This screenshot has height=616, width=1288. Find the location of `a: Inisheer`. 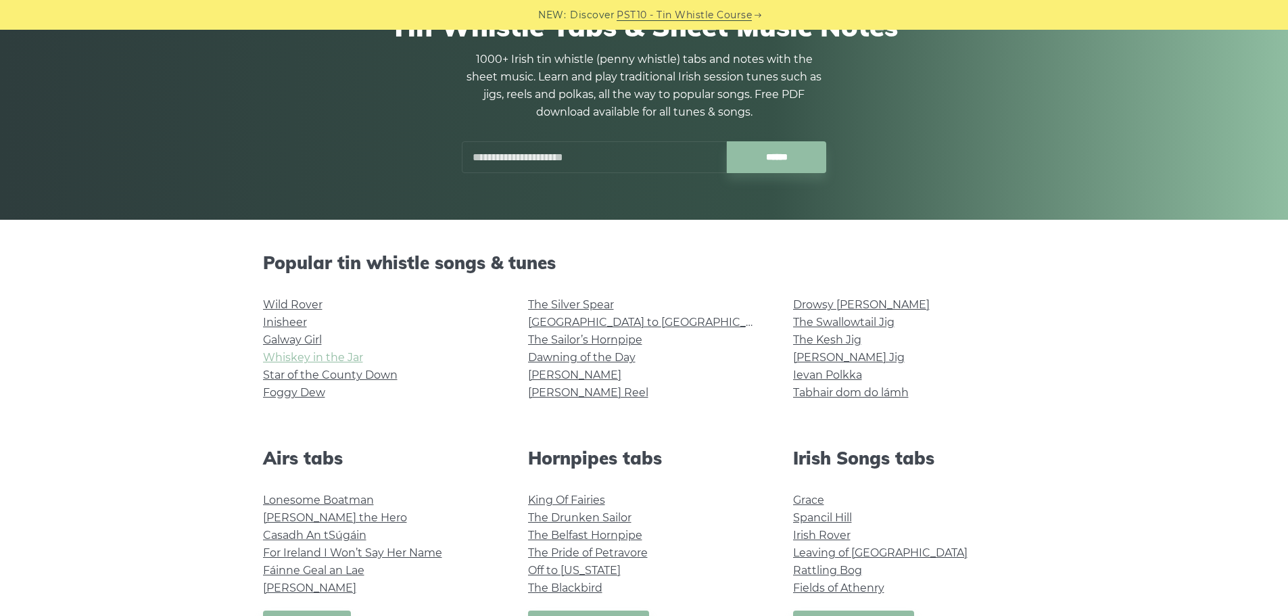

a: Inisheer is located at coordinates (285, 322).